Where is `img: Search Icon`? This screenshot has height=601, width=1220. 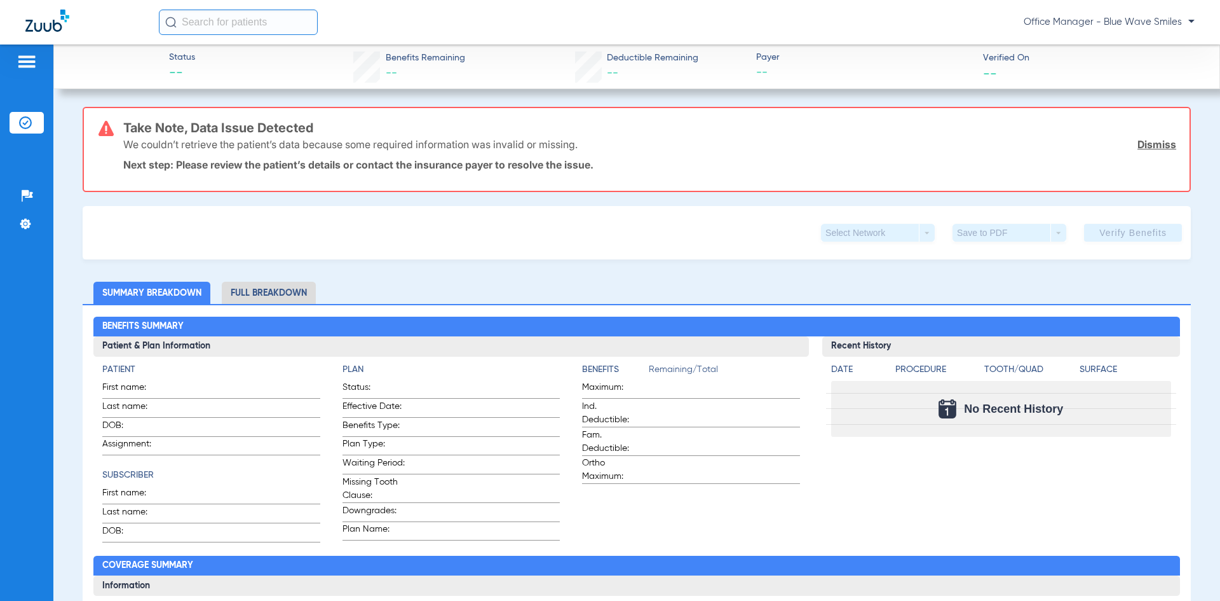
img: Search Icon is located at coordinates (171, 22).